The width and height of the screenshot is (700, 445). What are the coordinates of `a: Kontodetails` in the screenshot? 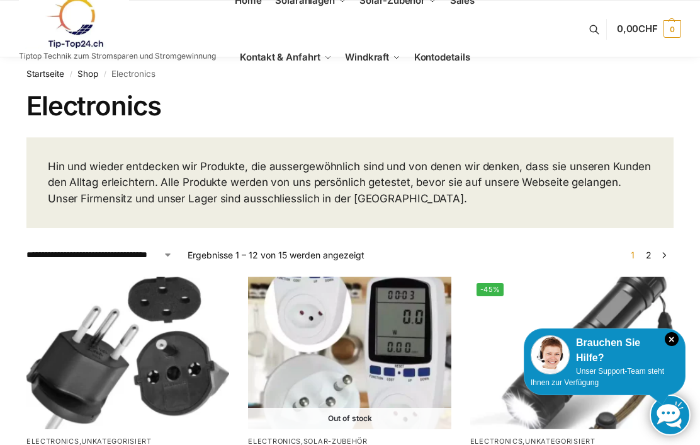 It's located at (441, 57).